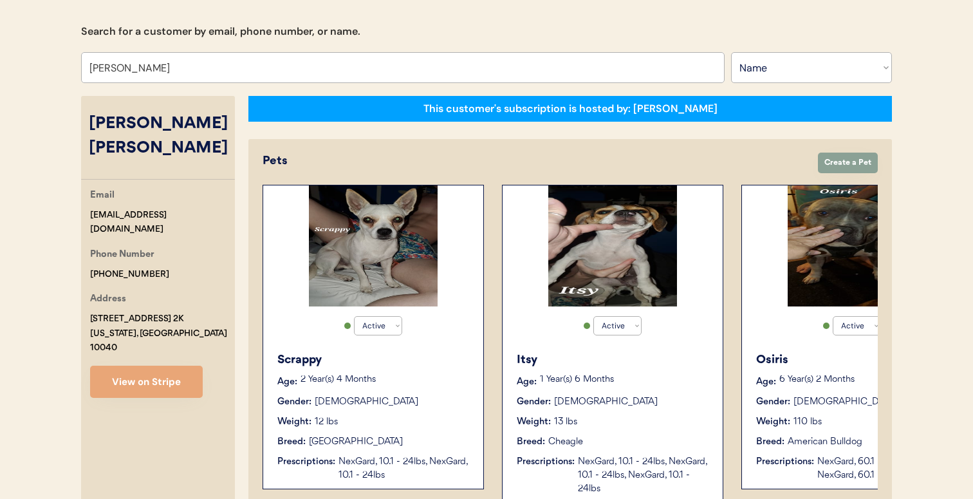  I want to click on img: 1.jpg, so click(613, 246).